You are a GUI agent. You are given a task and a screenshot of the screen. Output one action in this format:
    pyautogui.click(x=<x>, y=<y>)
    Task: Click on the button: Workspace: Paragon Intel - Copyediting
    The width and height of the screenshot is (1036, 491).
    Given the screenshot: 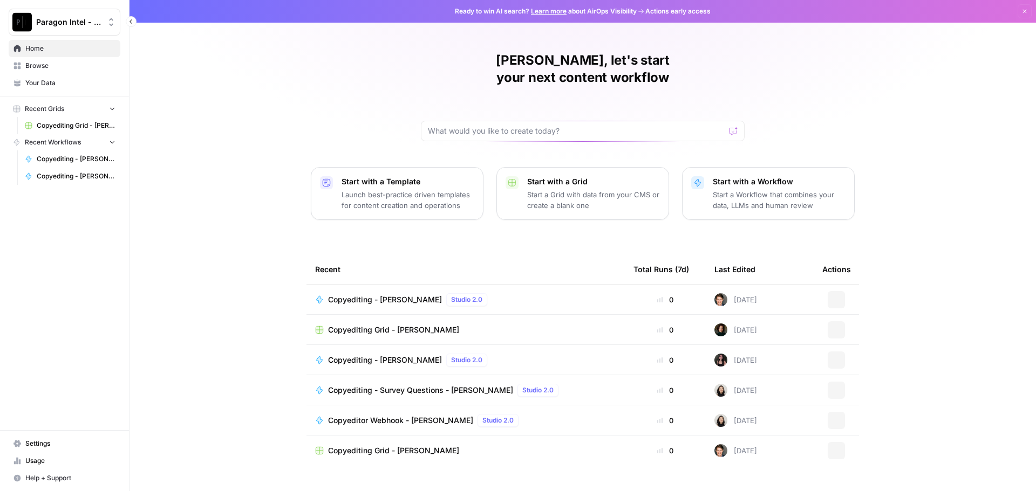 What is the action you would take?
    pyautogui.click(x=64, y=22)
    